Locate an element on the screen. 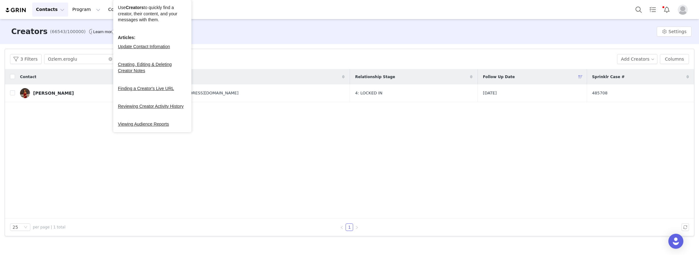 The image size is (699, 255). a: Reviewing Creator Activity History is located at coordinates (151, 106).